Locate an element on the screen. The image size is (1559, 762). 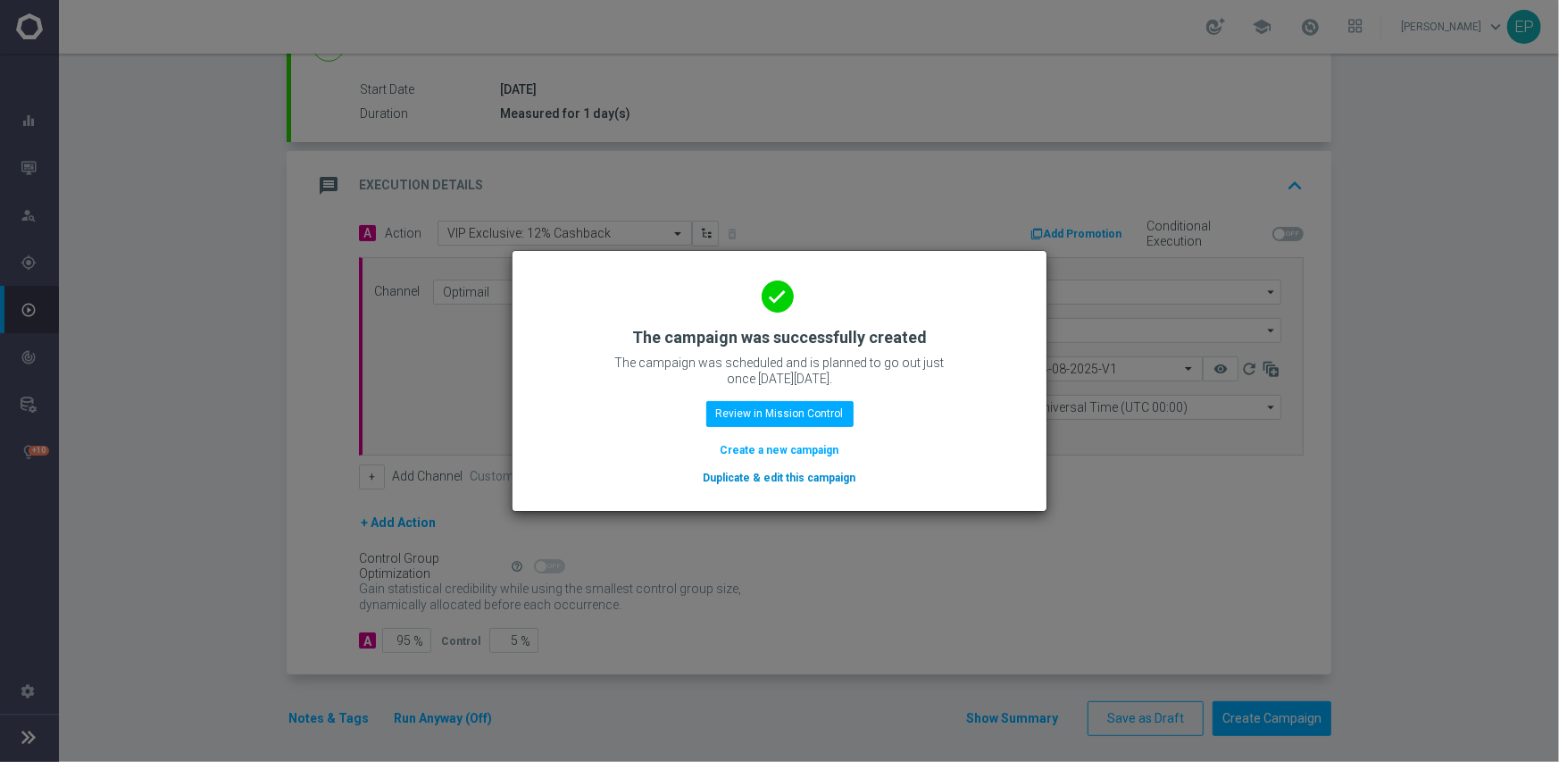
button: Create a new campaign is located at coordinates (779, 450).